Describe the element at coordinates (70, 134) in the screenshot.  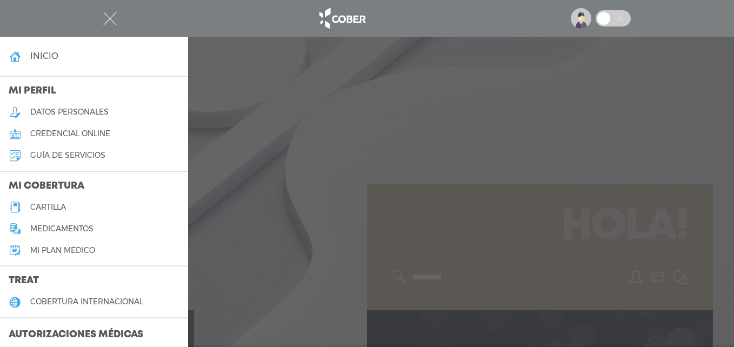
I see `h5: credencial online` at that location.